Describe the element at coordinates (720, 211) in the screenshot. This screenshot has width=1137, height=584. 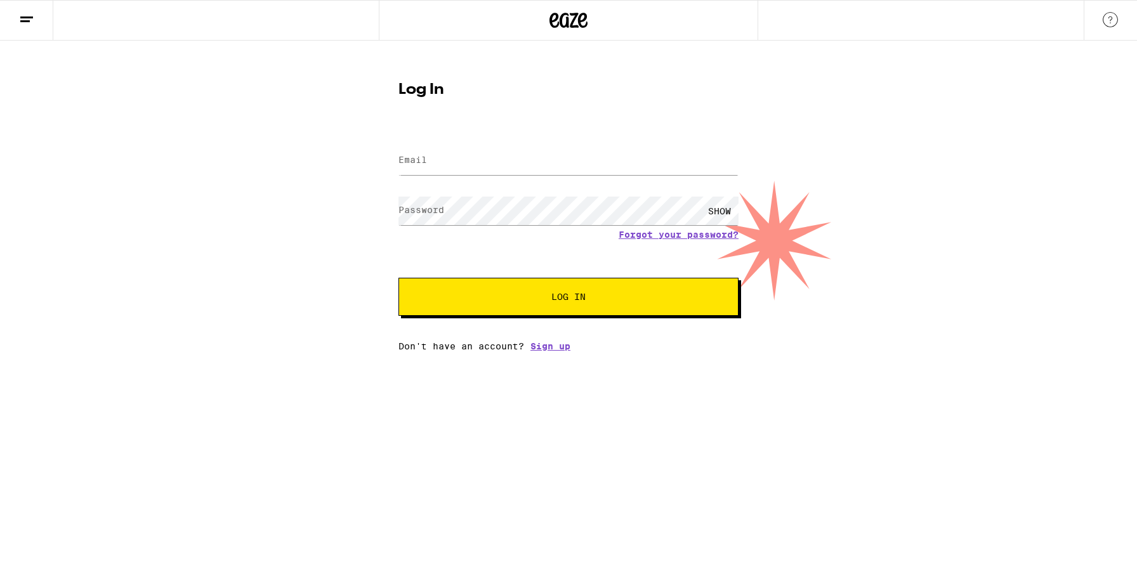
I see `div: SHOW` at that location.